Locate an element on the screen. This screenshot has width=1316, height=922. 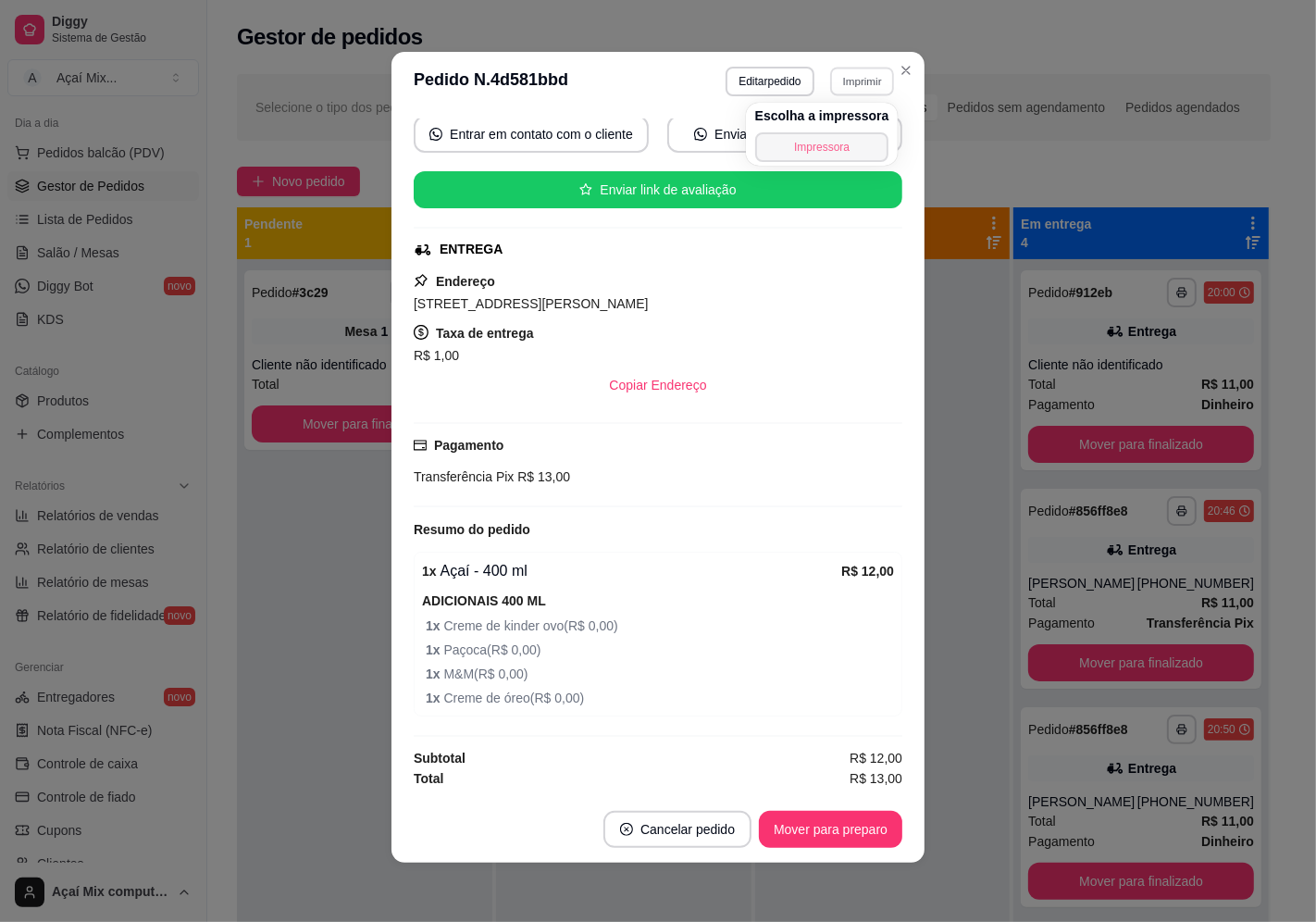
button: Copiar Endereço is located at coordinates (658, 385).